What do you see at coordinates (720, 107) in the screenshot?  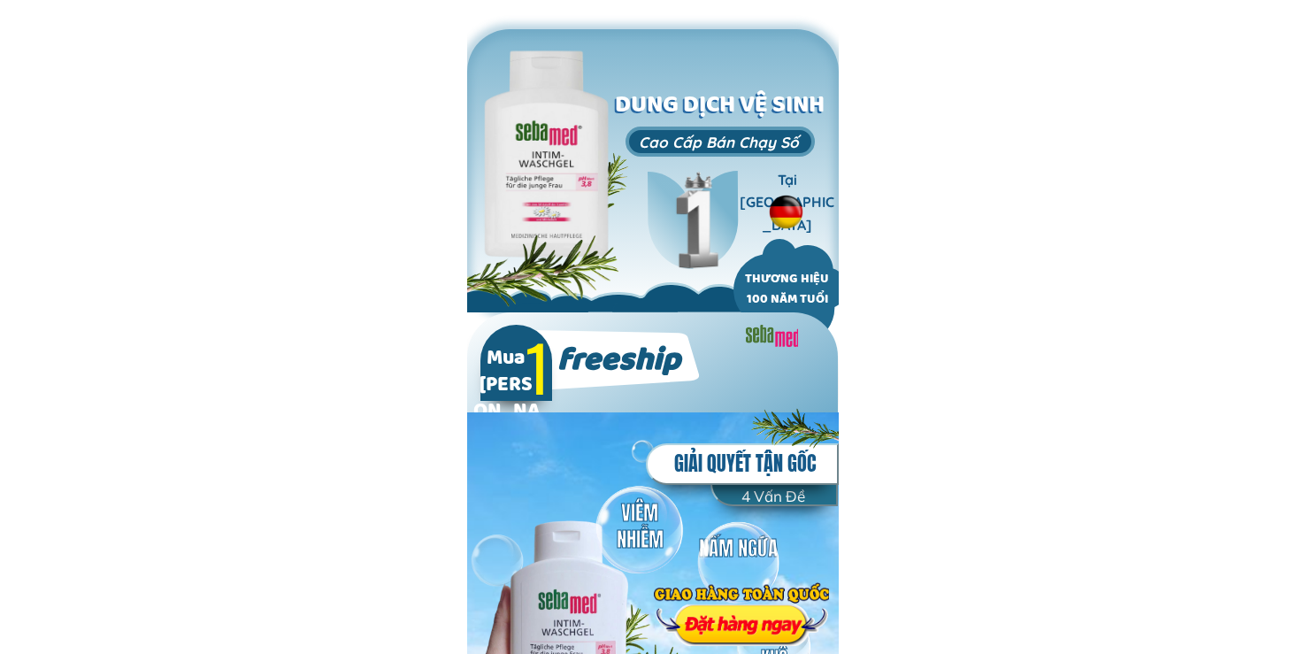 I see `h1: DUNG DỊCH VỆ SINH` at bounding box center [720, 107].